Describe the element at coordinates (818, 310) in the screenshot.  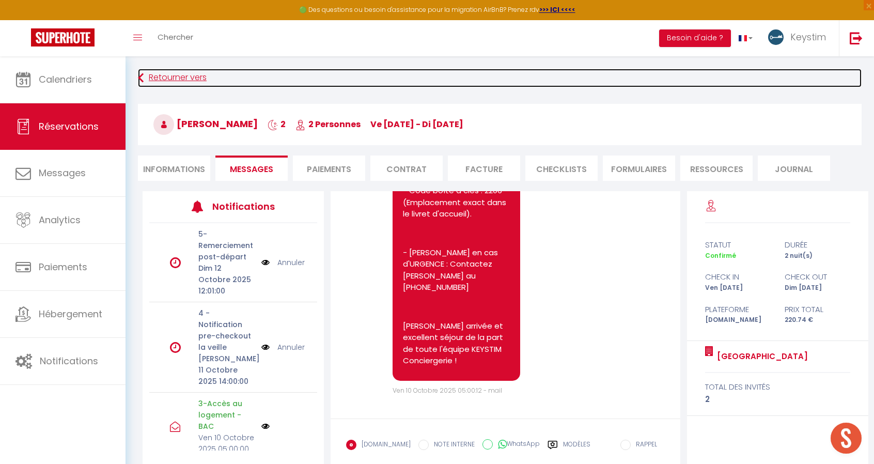
I see `div: Prix total` at that location.